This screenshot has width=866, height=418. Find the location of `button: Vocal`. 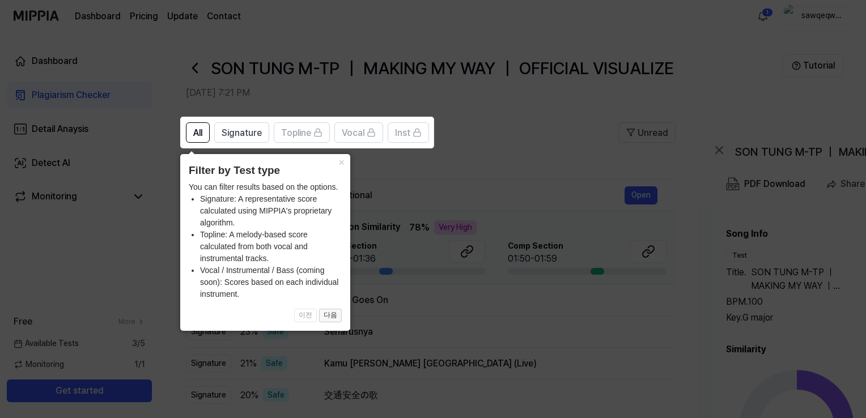

button: Vocal is located at coordinates (359, 133).